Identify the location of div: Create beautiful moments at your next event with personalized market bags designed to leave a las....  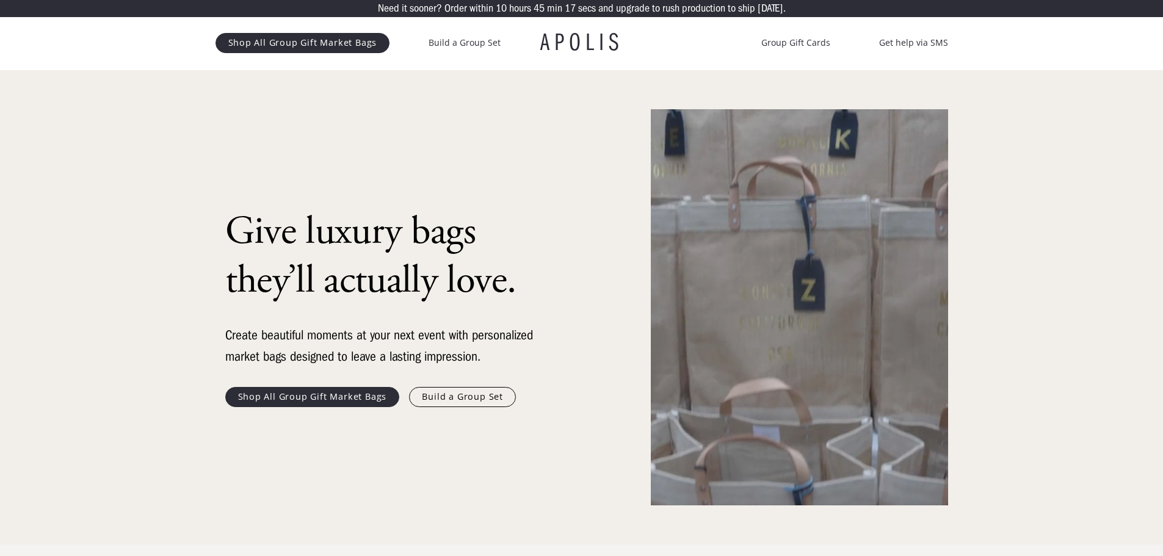
(384, 346).